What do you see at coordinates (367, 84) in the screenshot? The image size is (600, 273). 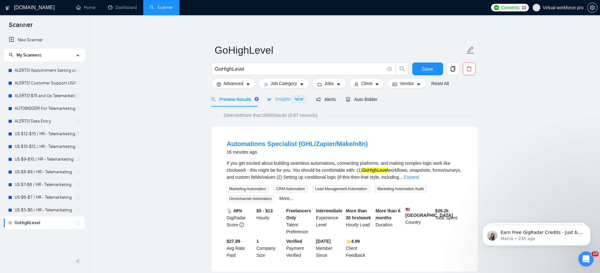 I see `button: userClientcaret-down` at bounding box center [367, 84].